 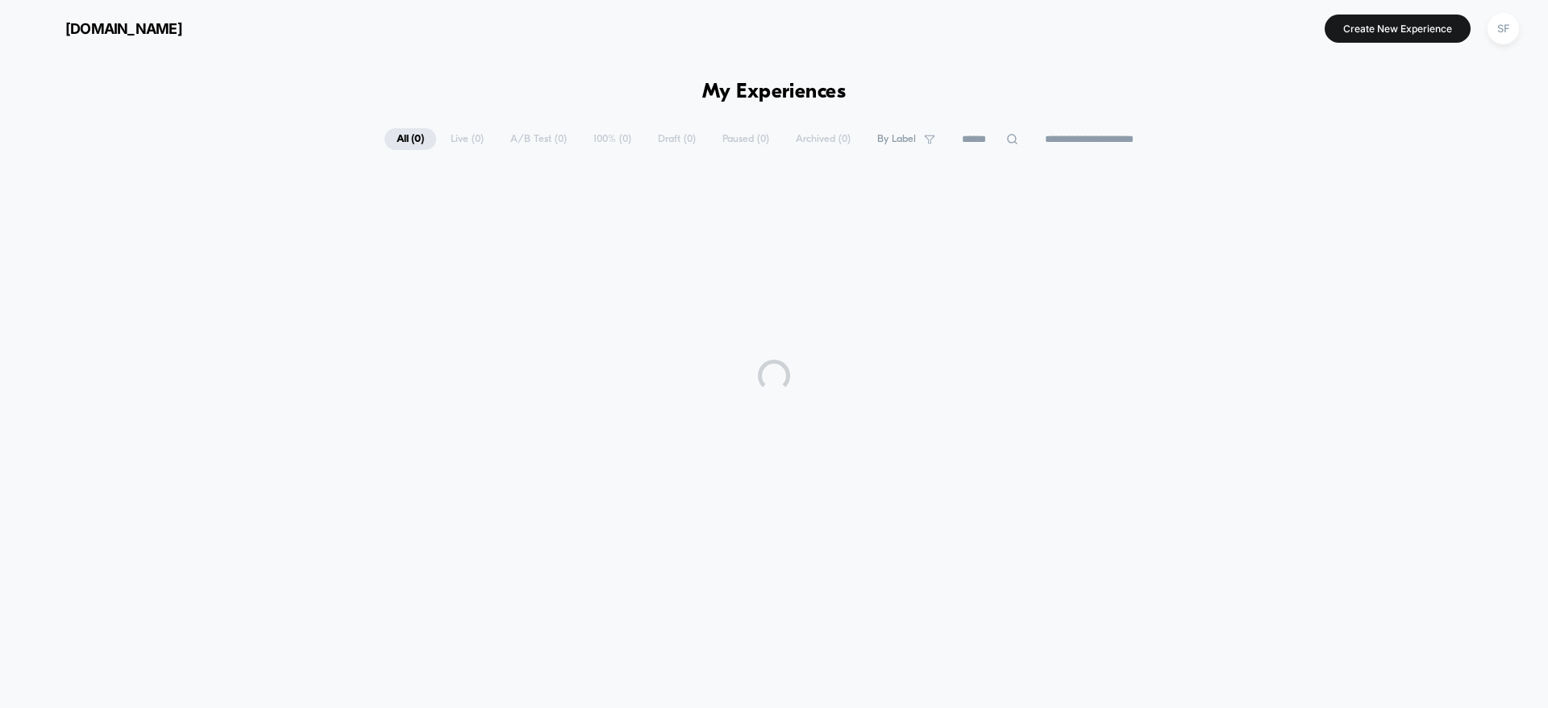 I want to click on h1: My Experiences, so click(x=774, y=92).